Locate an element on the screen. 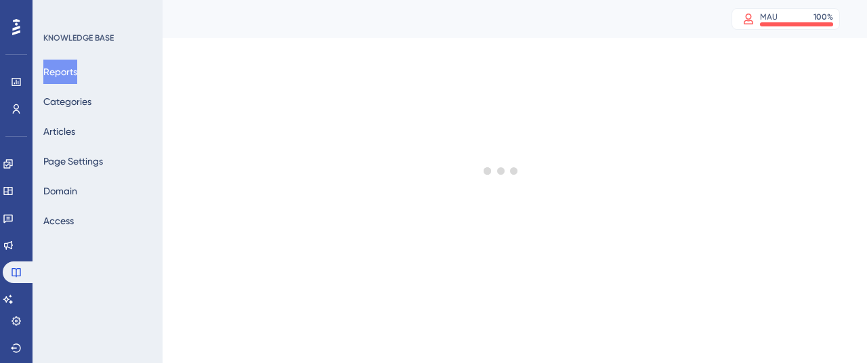  div: MAU is located at coordinates (769, 17).